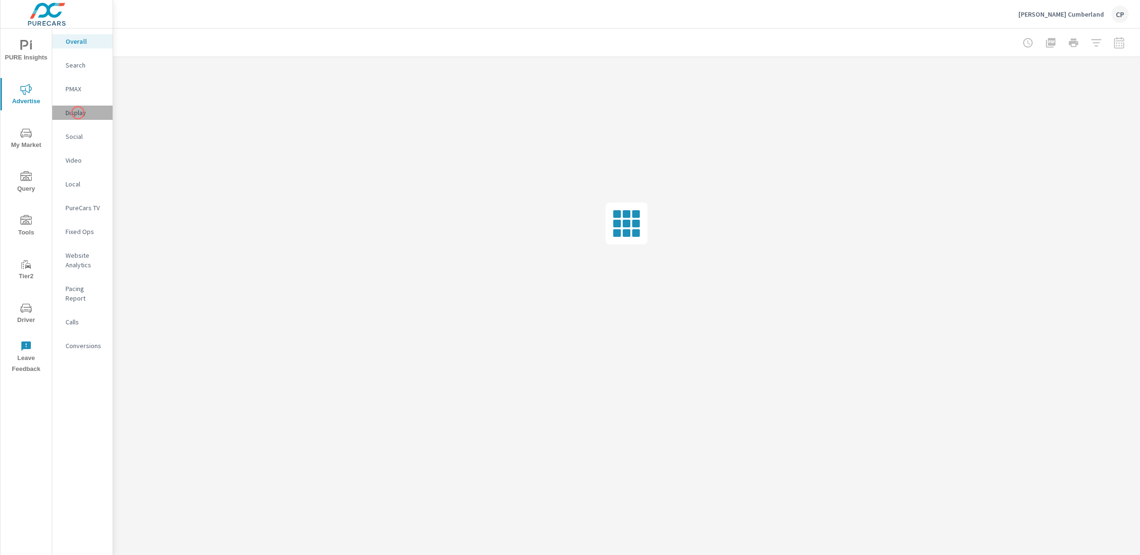  Describe the element at coordinates (85, 322) in the screenshot. I see `p: Calls` at that location.